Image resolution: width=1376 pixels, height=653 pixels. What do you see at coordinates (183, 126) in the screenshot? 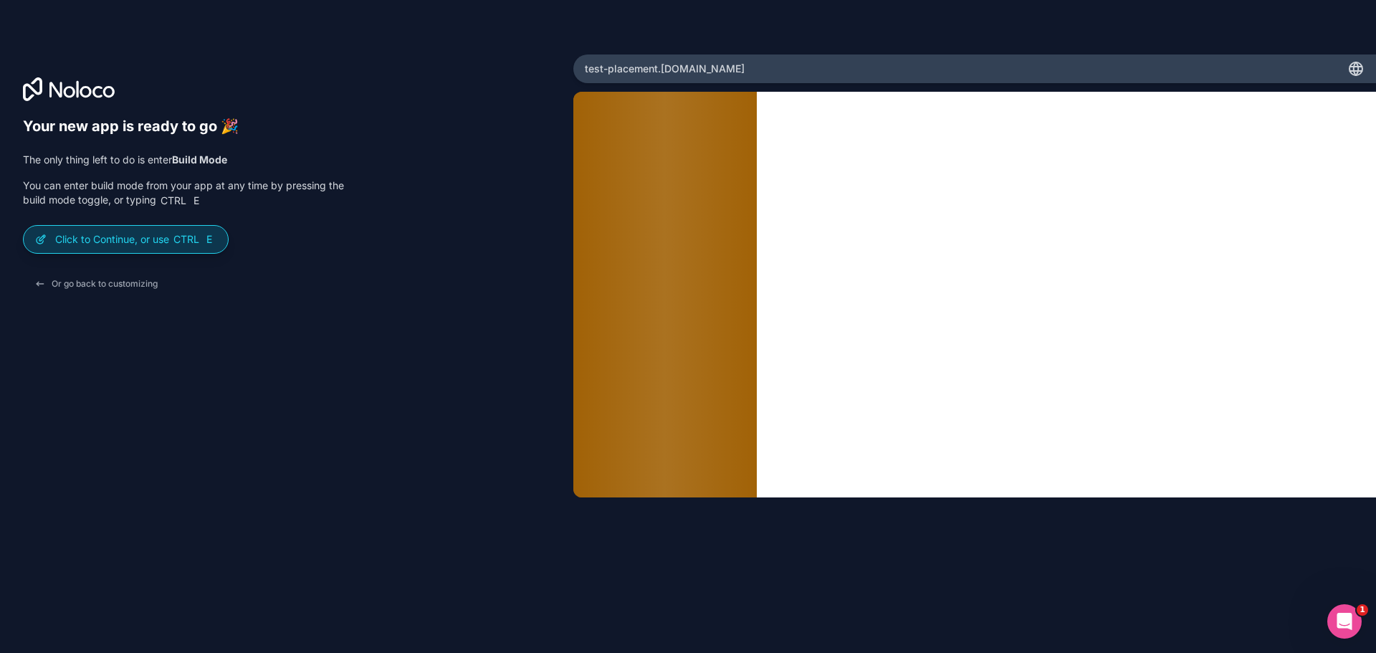
I see `h6: Your new app is ready to go 🎉` at bounding box center [183, 126].